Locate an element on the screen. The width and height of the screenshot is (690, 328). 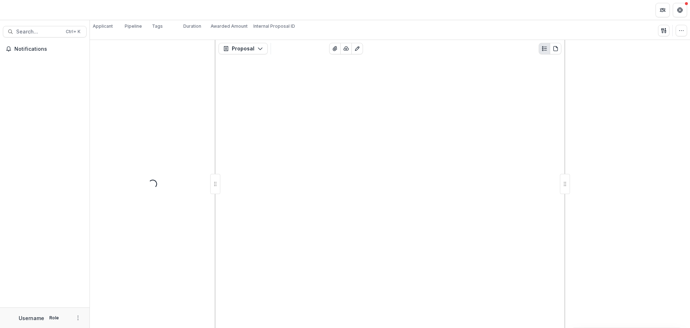
p: Internal Proposal ID is located at coordinates (274, 26).